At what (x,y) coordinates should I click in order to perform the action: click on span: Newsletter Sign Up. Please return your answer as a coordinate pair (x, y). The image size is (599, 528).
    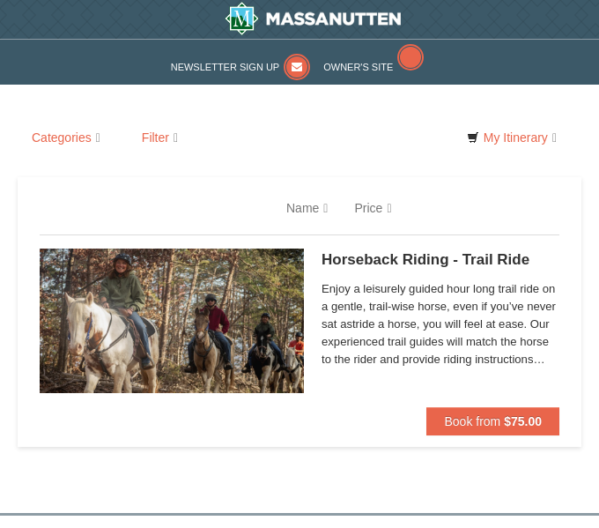
    Looking at the image, I should click on (225, 67).